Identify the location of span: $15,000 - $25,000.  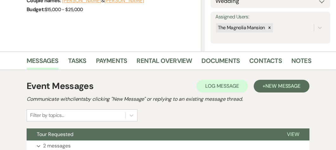
(64, 10).